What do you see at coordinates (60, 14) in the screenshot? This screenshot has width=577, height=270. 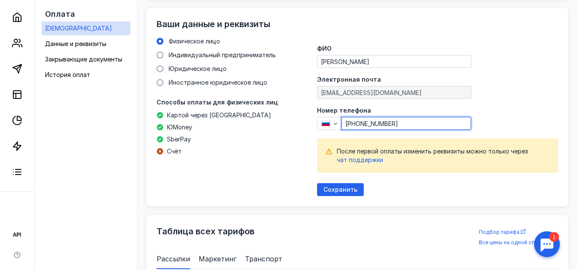 I see `span: Оплата` at bounding box center [60, 14].